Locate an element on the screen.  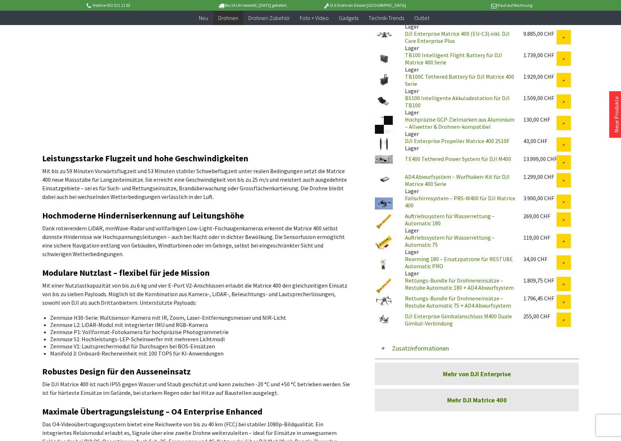
a: Neue Produkte is located at coordinates (616, 114).